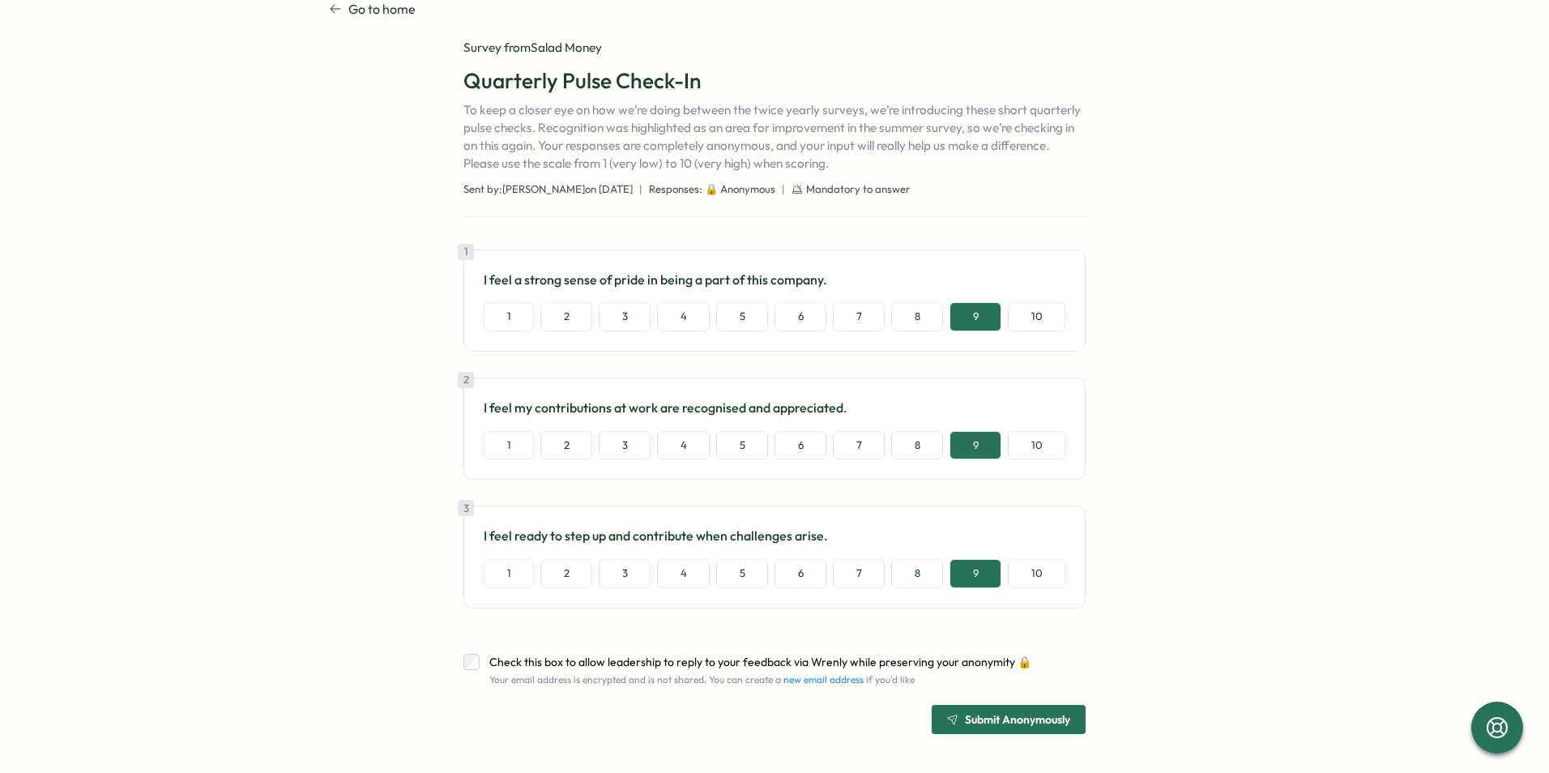  Describe the element at coordinates (774, 407) in the screenshot. I see `p: I feel my contributions at work are recognised and appreciated.` at that location.